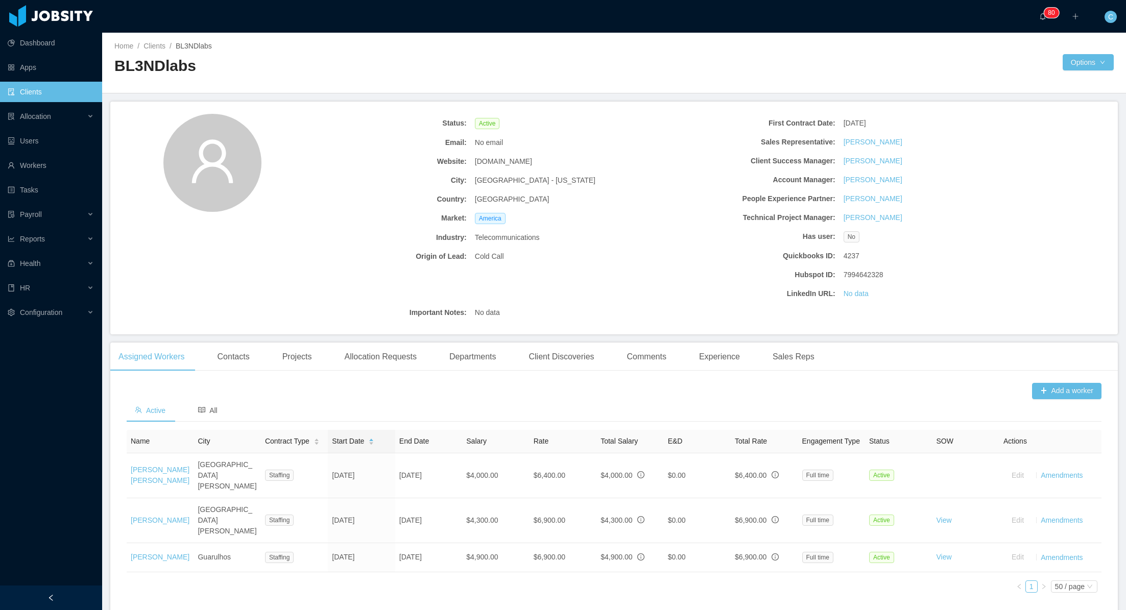 This screenshot has width=1126, height=610. What do you see at coordinates (378, 199) in the screenshot?
I see `b: Country:` at bounding box center [378, 199].